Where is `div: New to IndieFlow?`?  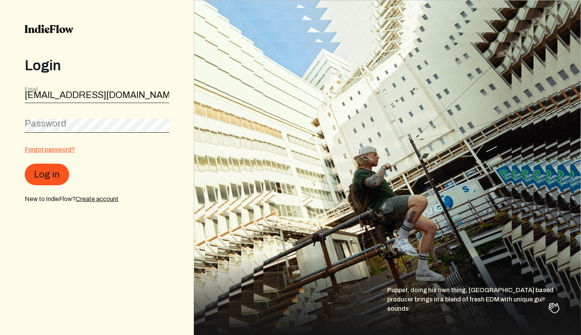
div: New to IndieFlow? is located at coordinates (97, 199).